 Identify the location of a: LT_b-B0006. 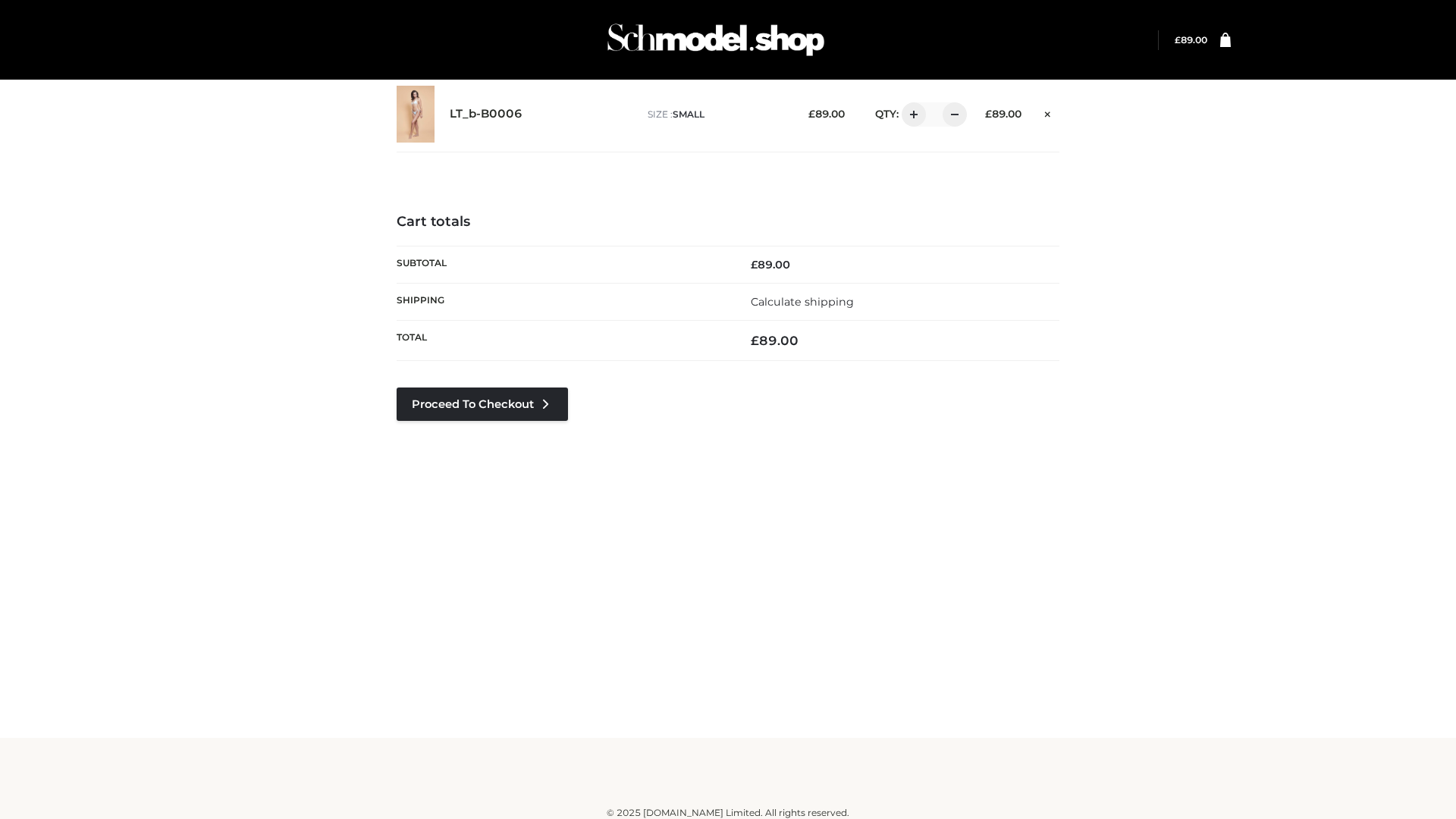
(486, 114).